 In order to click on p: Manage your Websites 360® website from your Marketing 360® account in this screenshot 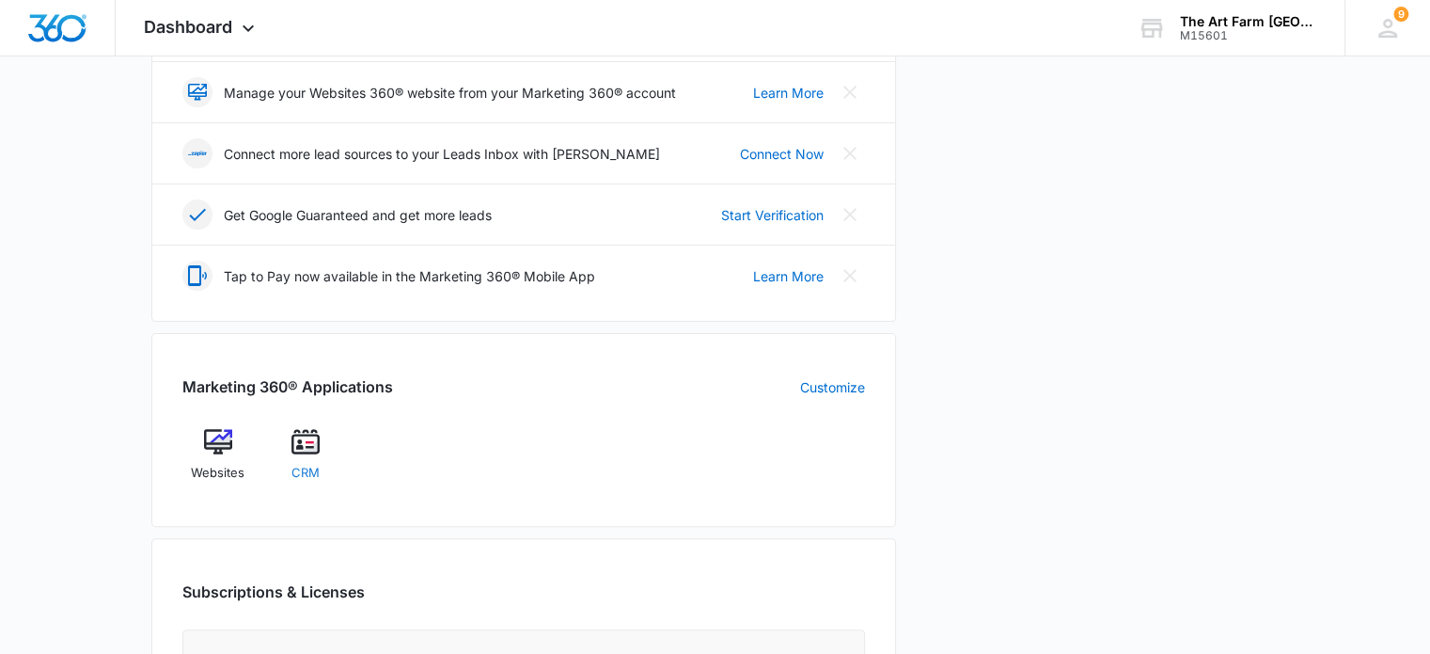, I will do `click(450, 92)`.